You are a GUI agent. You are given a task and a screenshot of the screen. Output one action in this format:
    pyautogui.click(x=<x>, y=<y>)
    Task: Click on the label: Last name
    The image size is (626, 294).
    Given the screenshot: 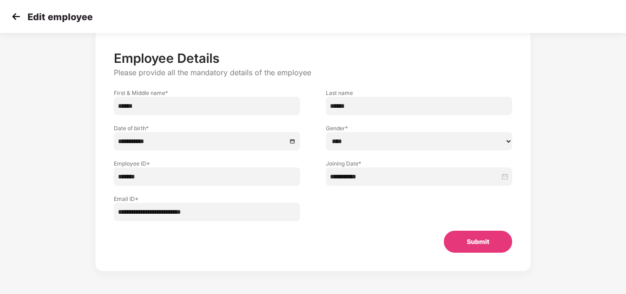 What is the action you would take?
    pyautogui.click(x=419, y=93)
    